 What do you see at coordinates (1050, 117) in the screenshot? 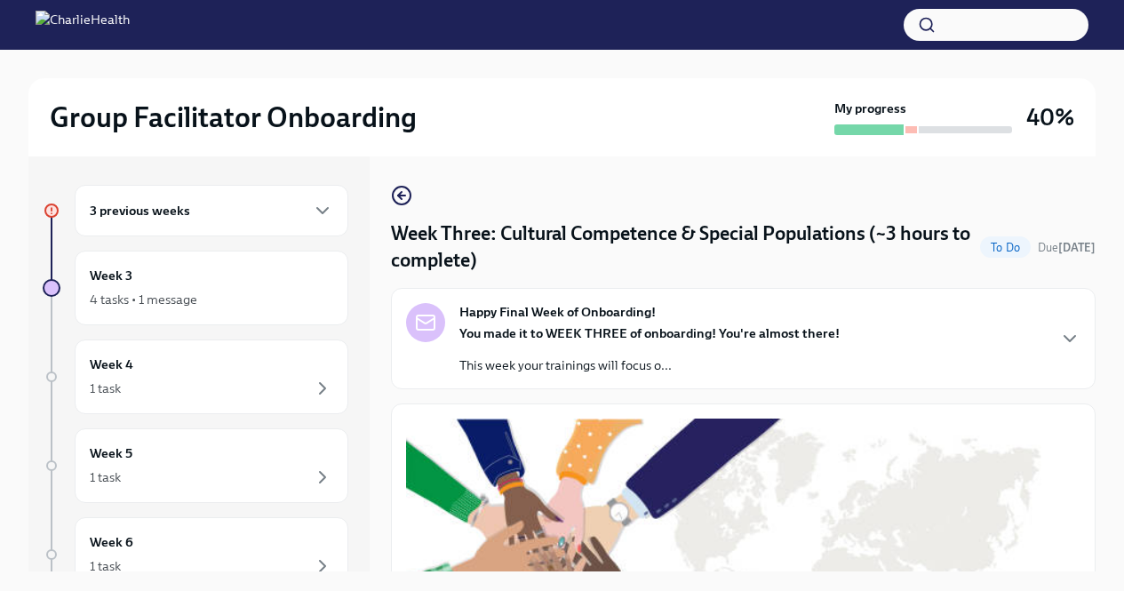
I see `h3: 40%` at bounding box center [1050, 117].